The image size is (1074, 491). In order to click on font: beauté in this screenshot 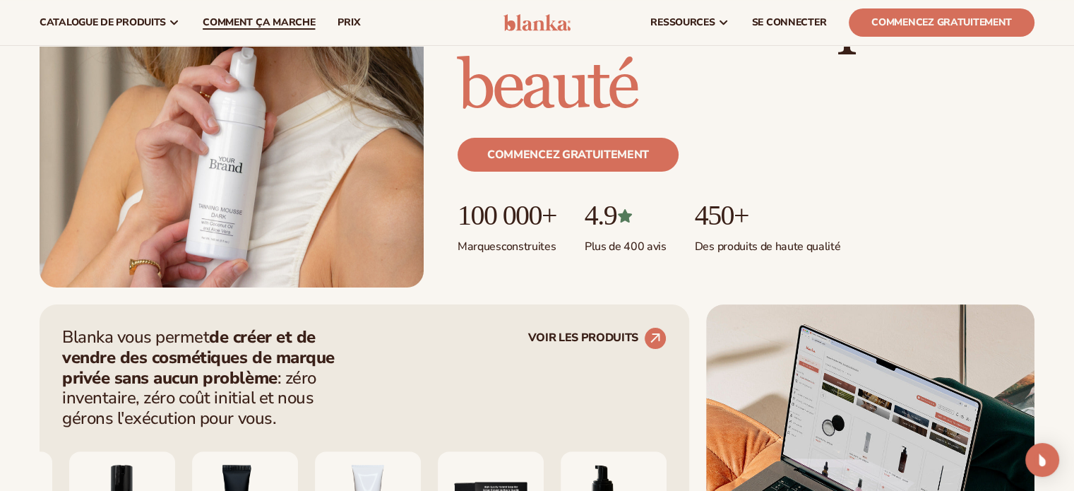, I will do `click(547, 86)`.